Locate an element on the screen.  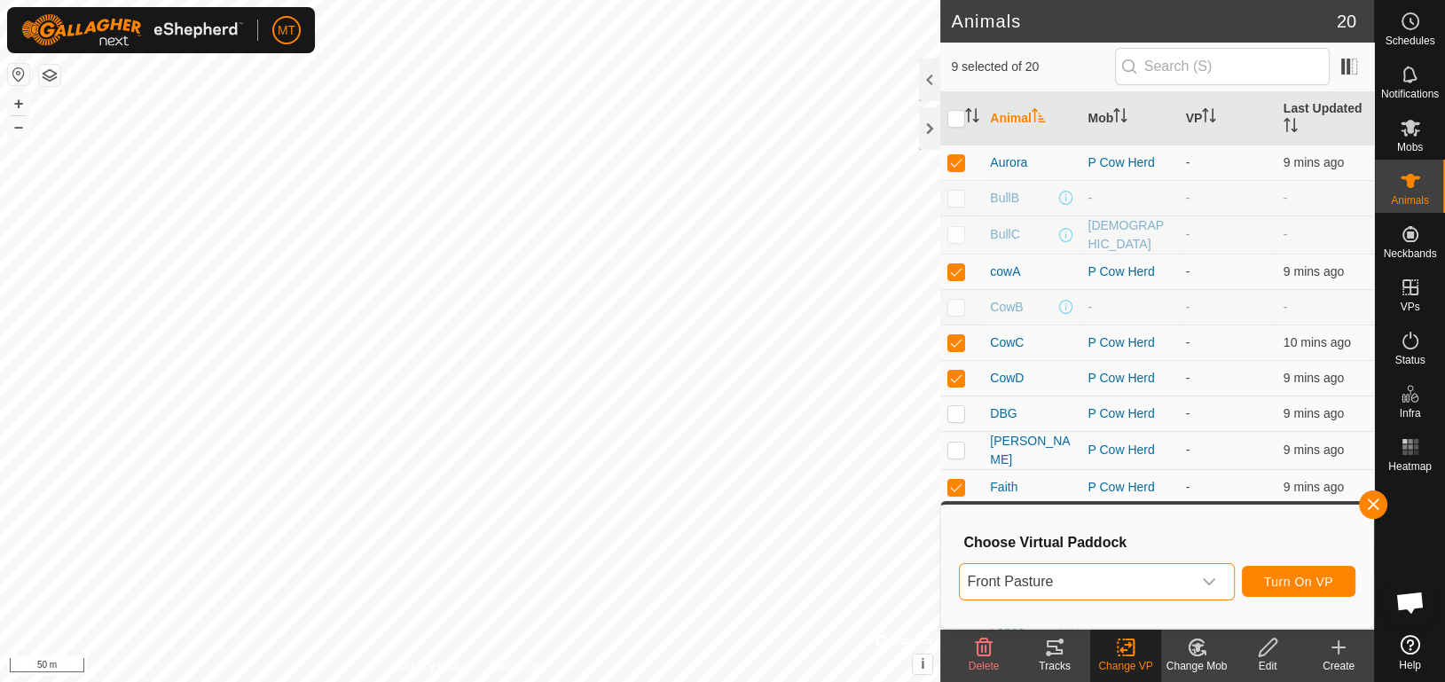
a: Contact Us is located at coordinates (513, 667).